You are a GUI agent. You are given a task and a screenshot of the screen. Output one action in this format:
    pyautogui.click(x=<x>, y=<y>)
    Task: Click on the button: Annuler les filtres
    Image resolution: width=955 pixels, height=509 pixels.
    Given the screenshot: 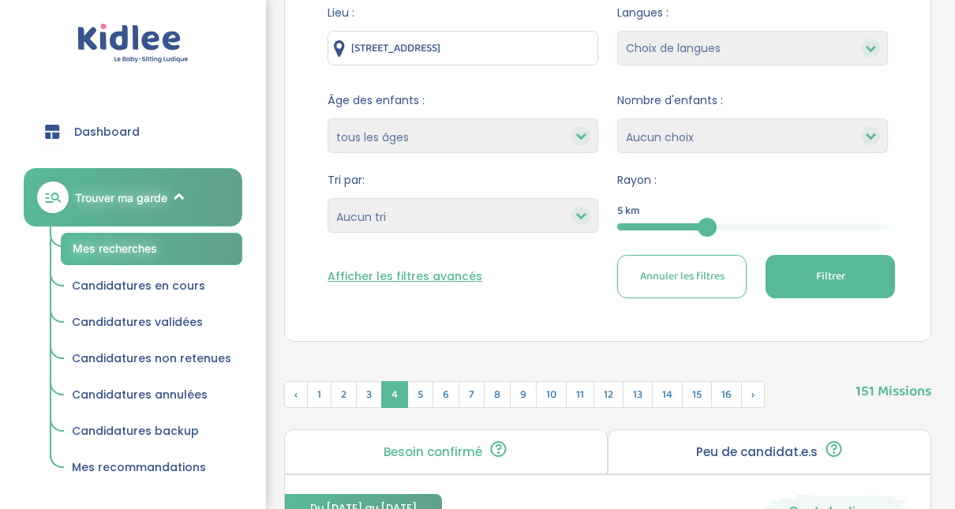 What is the action you would take?
    pyautogui.click(x=682, y=276)
    